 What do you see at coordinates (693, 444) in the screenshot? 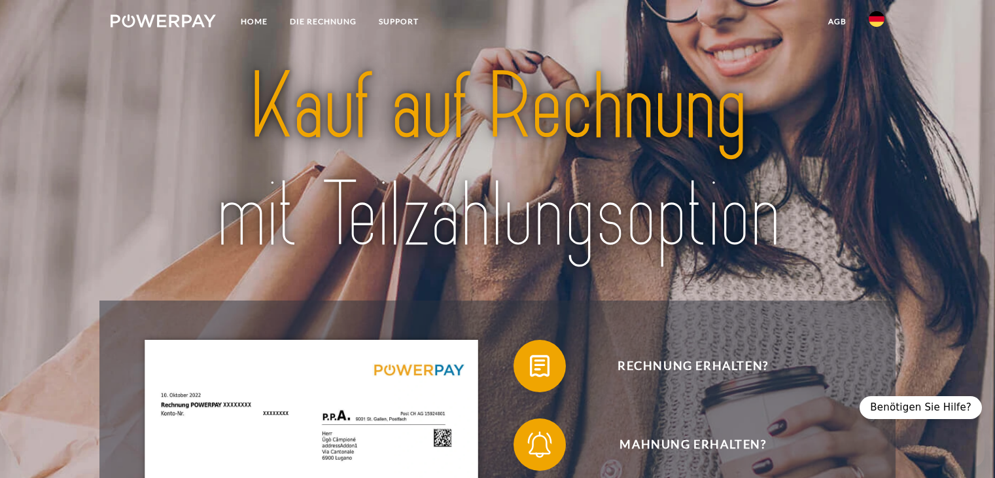
I see `span: Mahnung erhalten?` at bounding box center [693, 444].